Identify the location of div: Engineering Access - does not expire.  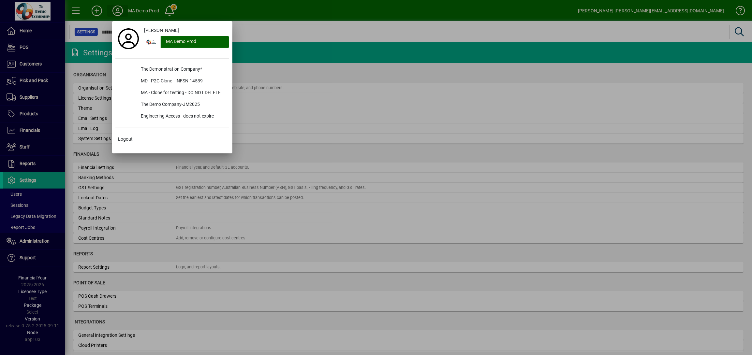
(182, 117).